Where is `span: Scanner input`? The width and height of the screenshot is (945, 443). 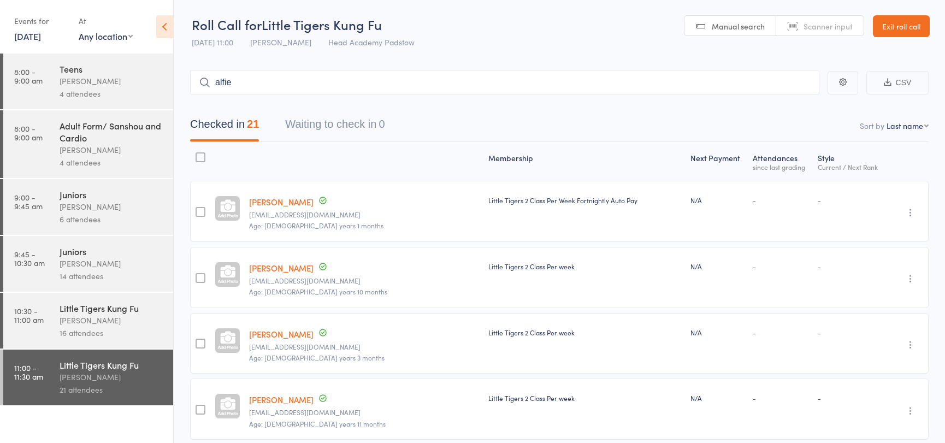
span: Scanner input is located at coordinates (828, 26).